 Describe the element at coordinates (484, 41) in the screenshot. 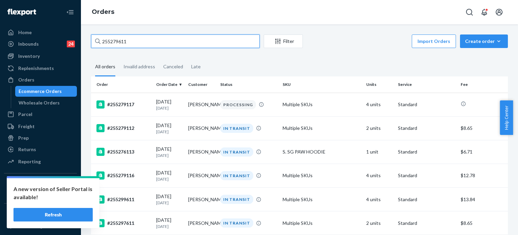

I see `div: Create order` at that location.